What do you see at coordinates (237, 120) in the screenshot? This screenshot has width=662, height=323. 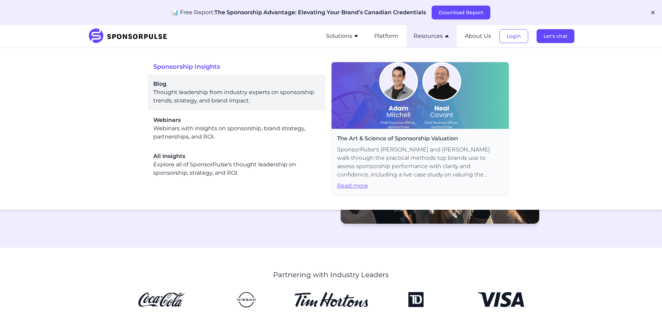 I see `span: Webinars` at bounding box center [237, 120].